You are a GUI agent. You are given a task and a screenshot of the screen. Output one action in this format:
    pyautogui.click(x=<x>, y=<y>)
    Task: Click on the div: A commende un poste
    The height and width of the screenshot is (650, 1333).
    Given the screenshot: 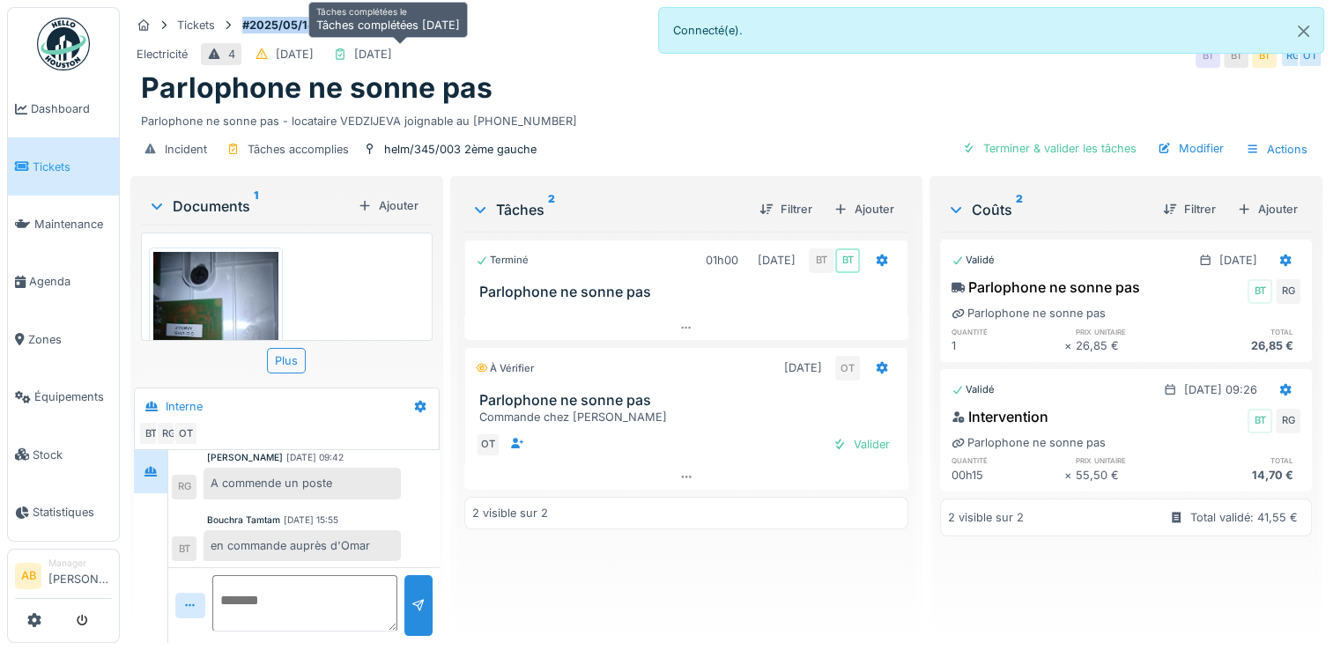 What is the action you would take?
    pyautogui.click(x=302, y=483)
    